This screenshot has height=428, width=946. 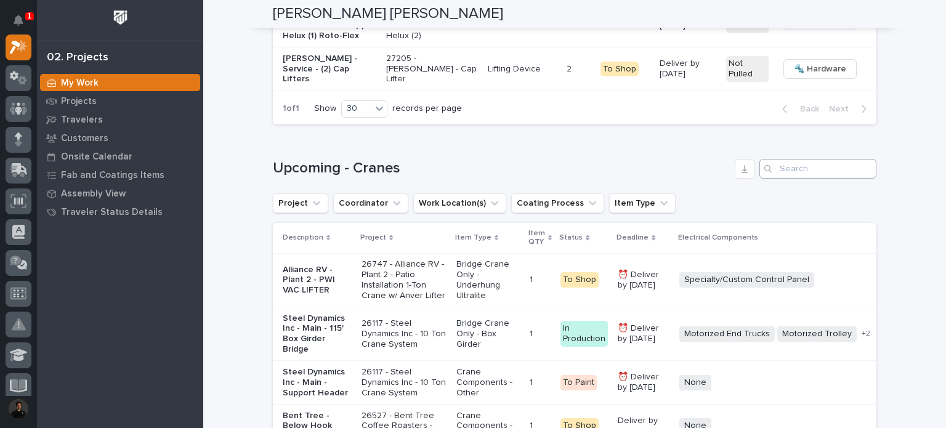 What do you see at coordinates (501, 168) in the screenshot?
I see `h1: Upcoming - Cranes` at bounding box center [501, 168].